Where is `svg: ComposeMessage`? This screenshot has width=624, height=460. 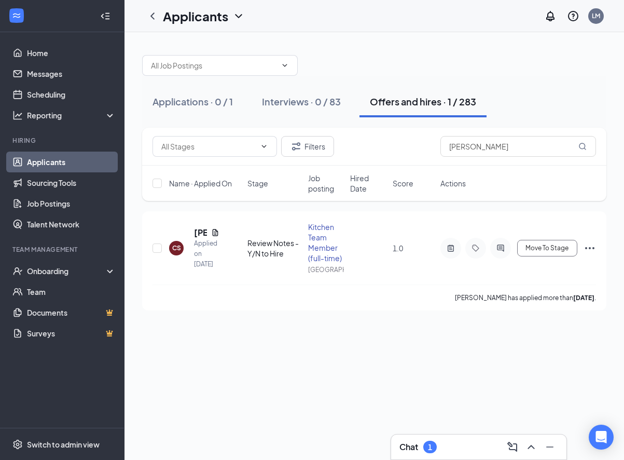
svg: ComposeMessage is located at coordinates (513, 447).